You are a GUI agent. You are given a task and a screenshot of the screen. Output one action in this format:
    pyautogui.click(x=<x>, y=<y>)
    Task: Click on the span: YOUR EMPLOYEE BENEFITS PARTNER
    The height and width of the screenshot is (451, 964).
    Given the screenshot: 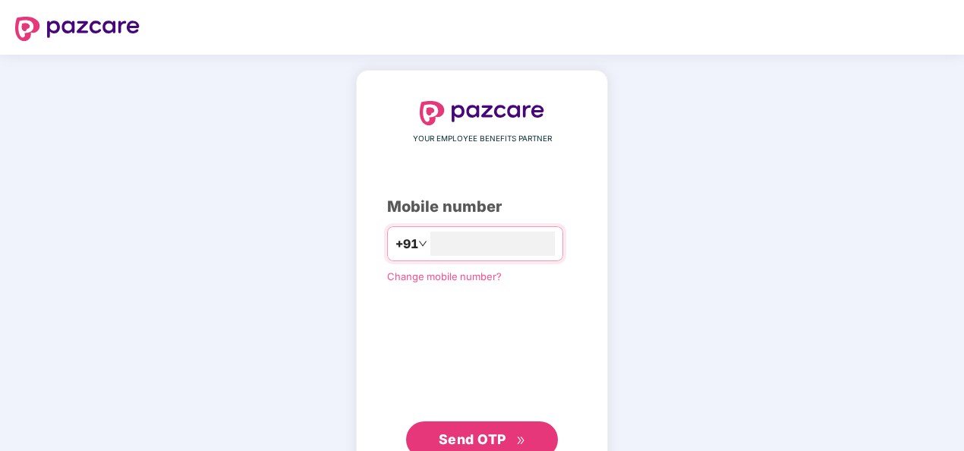 What is the action you would take?
    pyautogui.click(x=482, y=139)
    